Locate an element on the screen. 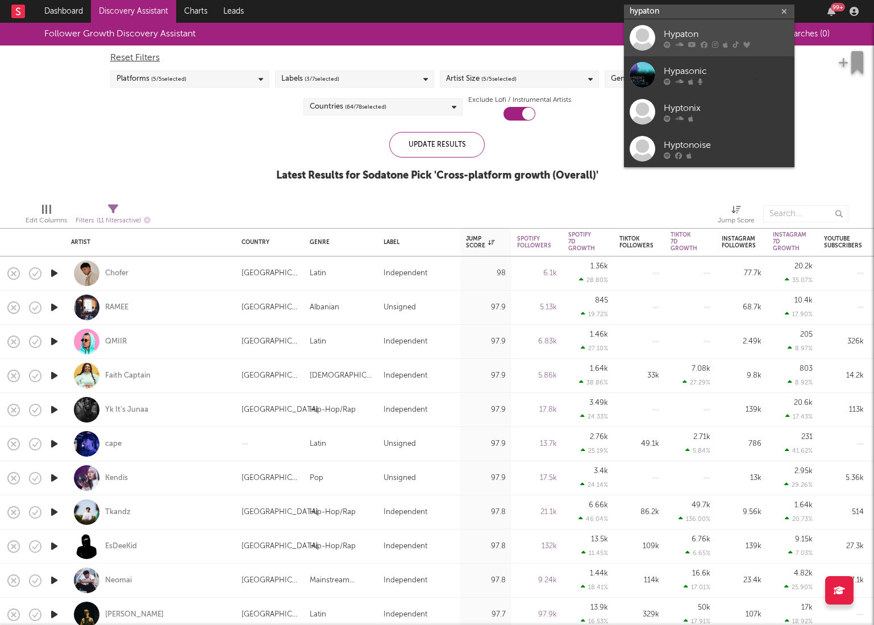 This screenshot has height=625, width=874. div: 1.46k is located at coordinates (599, 334).